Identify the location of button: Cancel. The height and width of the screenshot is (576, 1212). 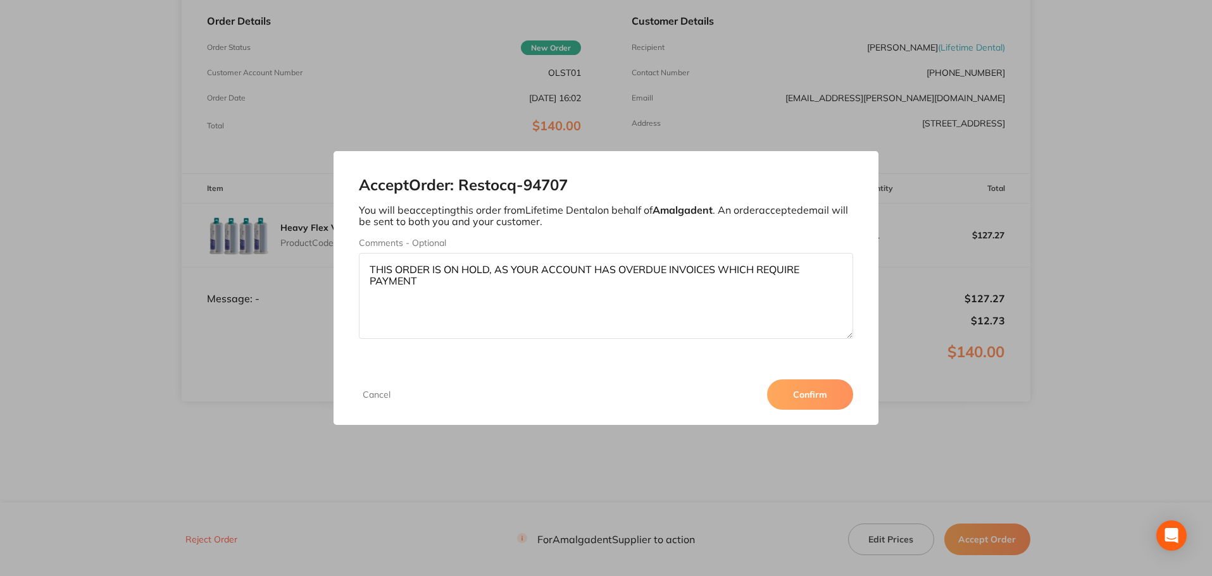
(376, 395).